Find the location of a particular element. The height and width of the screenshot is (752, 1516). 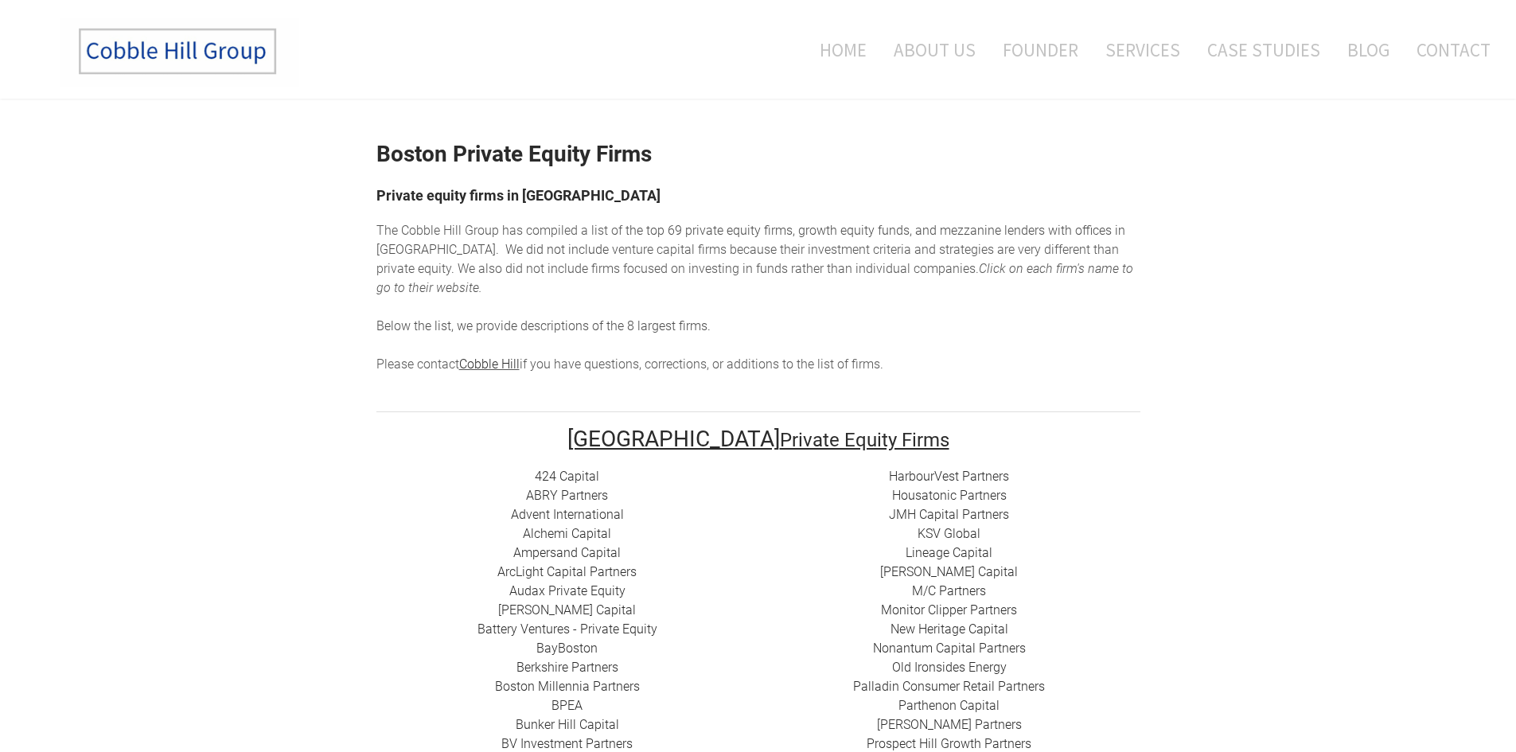

a: Prospect Hill Growth Partners is located at coordinates (949, 743).